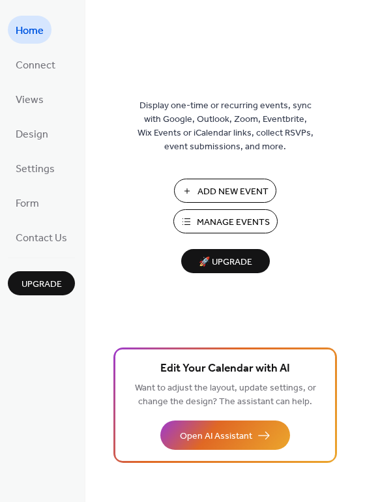 This screenshot has height=502, width=365. Describe the element at coordinates (32, 133) in the screenshot. I see `a: Design` at that location.